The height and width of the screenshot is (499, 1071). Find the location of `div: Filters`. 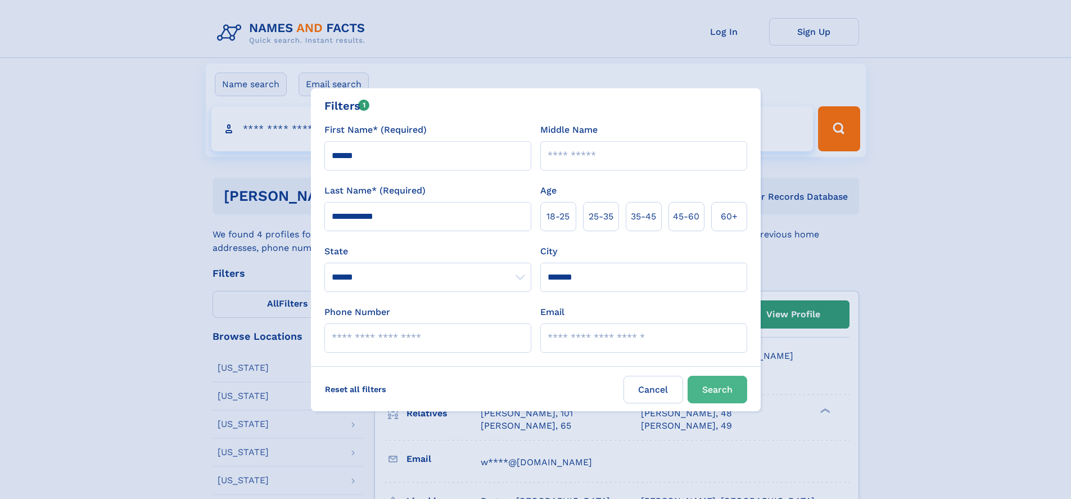

div: Filters is located at coordinates (347, 106).